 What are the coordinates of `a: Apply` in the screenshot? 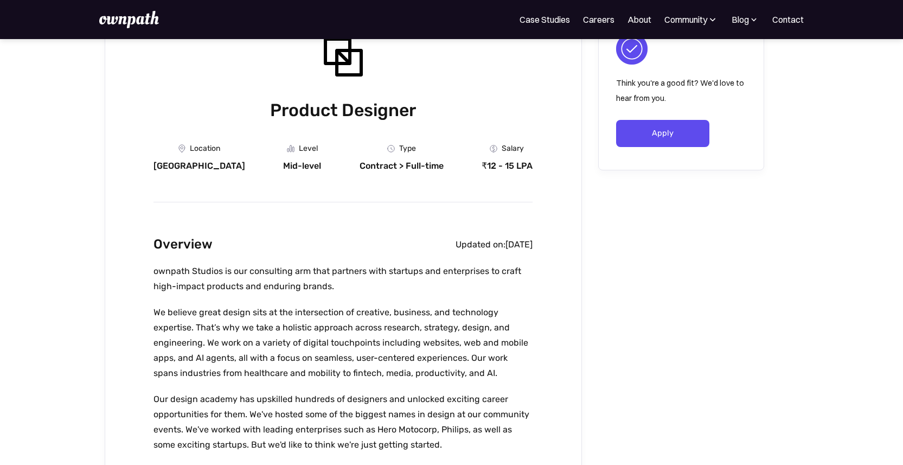 It's located at (662, 133).